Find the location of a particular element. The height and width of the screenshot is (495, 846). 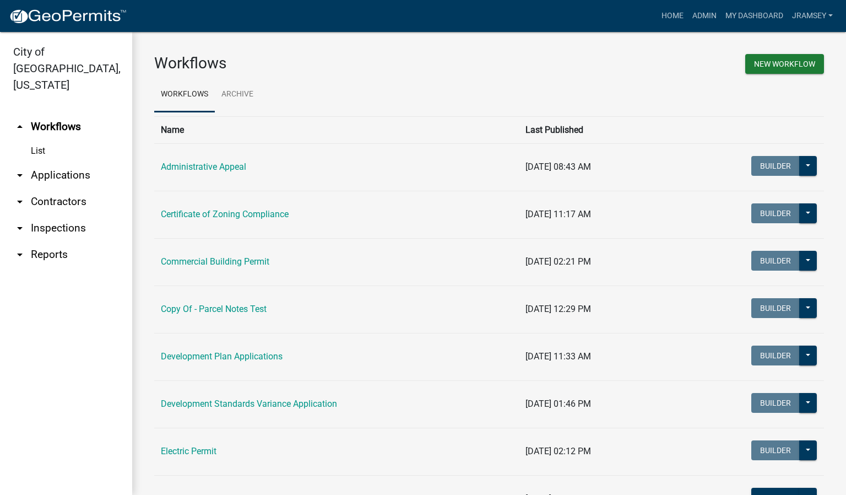

a: Archive is located at coordinates (237, 95).